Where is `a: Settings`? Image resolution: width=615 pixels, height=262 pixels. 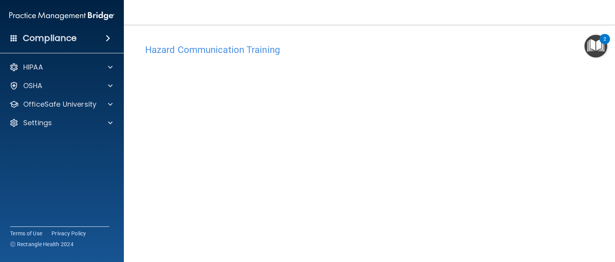 a: Settings is located at coordinates (61, 123).